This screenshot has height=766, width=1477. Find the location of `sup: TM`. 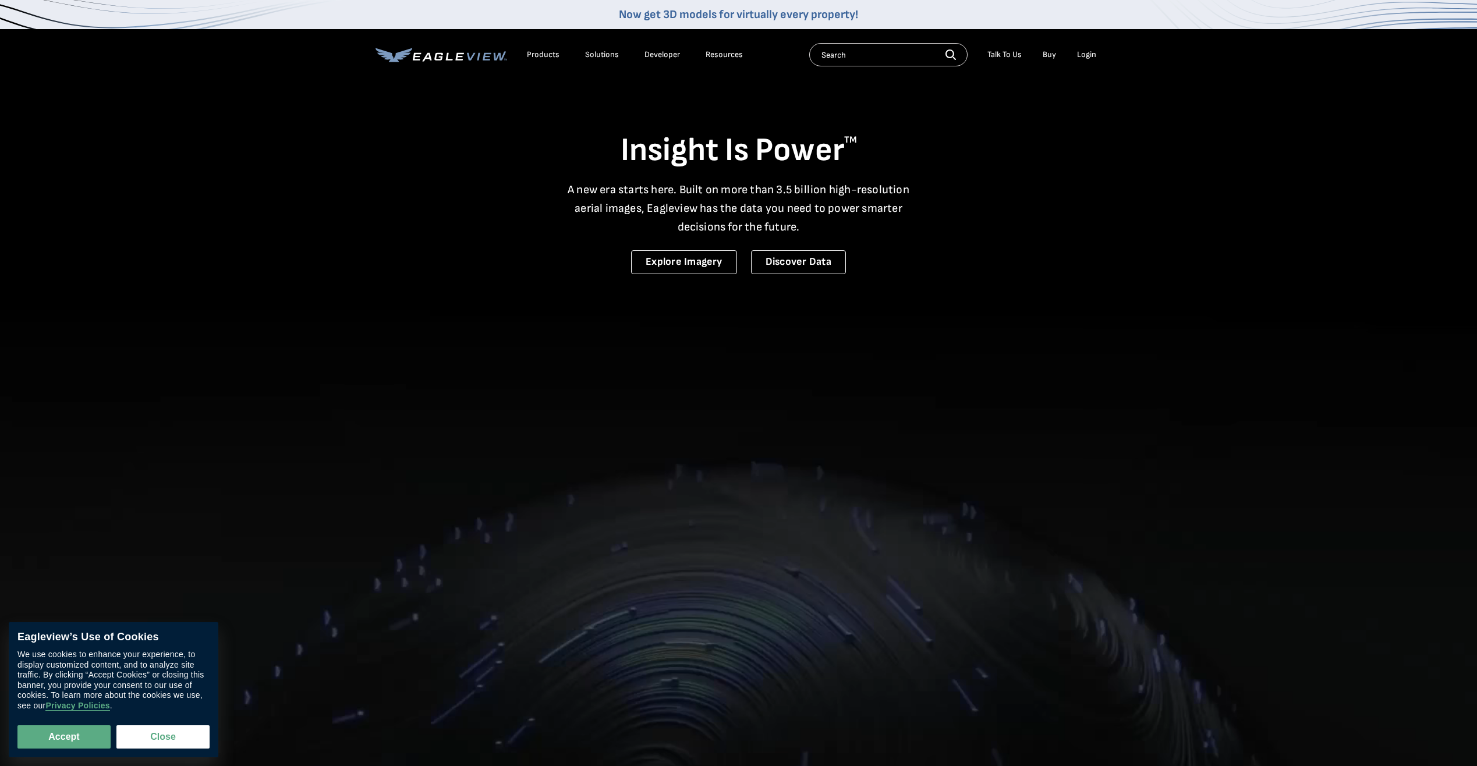

sup: TM is located at coordinates (850, 140).